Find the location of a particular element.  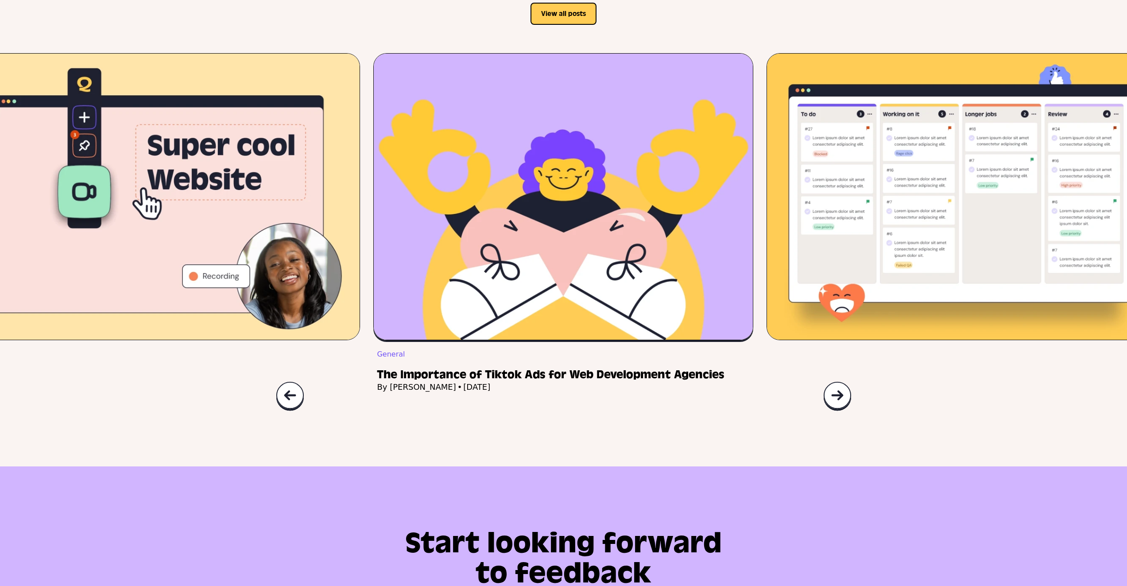

img: Tools for developers is located at coordinates (838, 396).